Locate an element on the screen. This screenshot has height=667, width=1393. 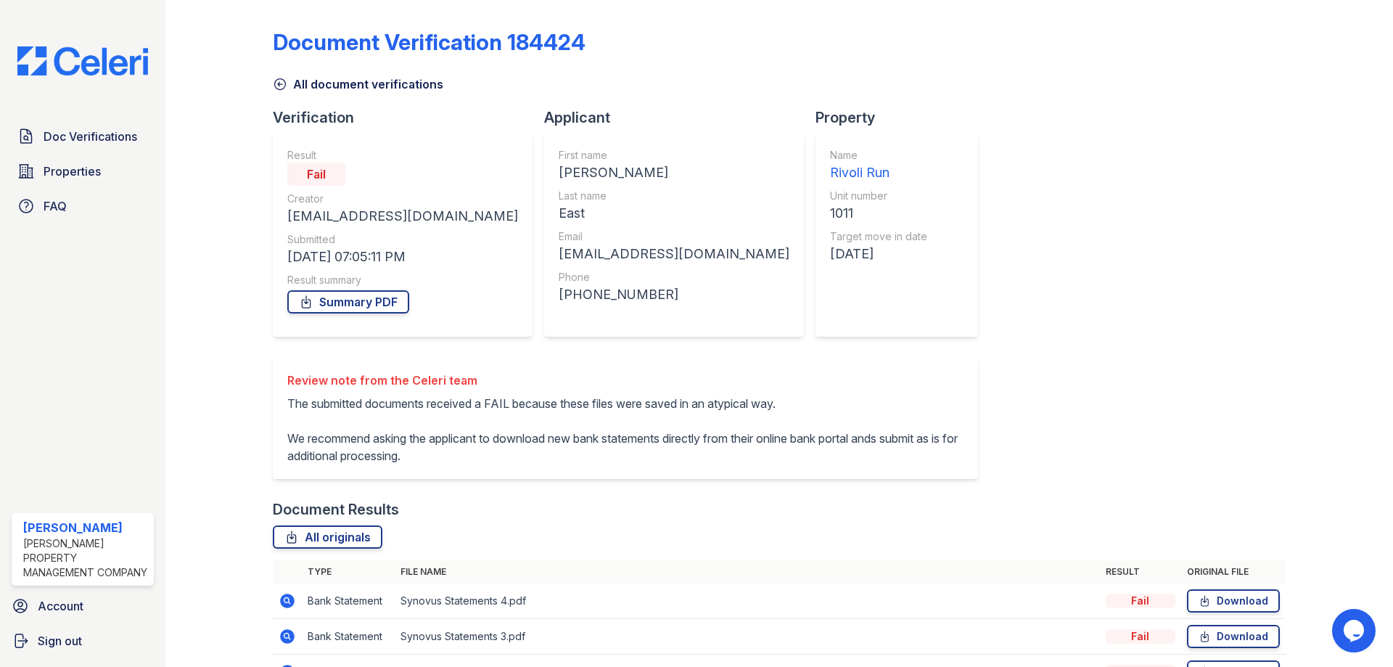
span: Properties is located at coordinates (72, 171).